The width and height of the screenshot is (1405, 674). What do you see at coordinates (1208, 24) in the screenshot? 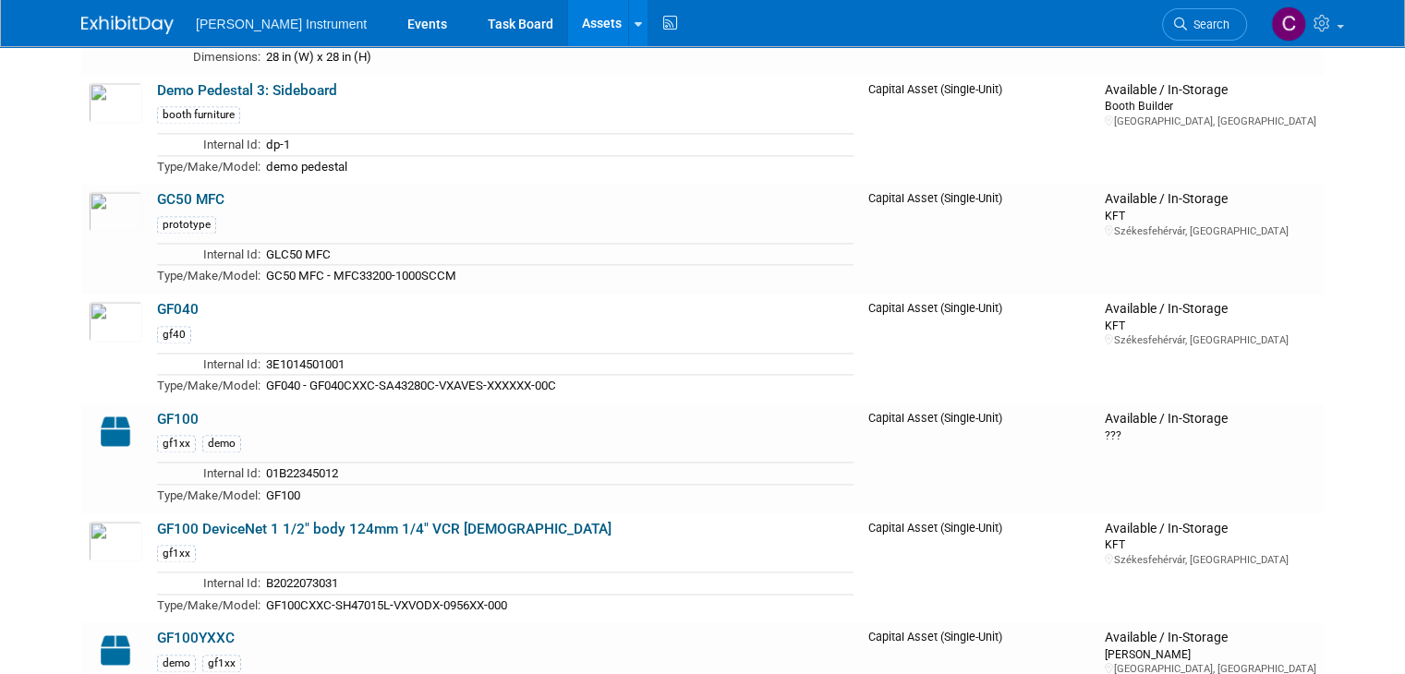
I see `span: Search` at bounding box center [1208, 24].